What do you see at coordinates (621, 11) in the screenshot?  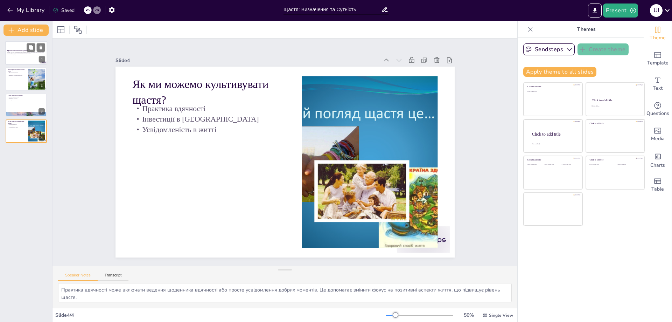 I see `button: Present` at bounding box center [621, 11].